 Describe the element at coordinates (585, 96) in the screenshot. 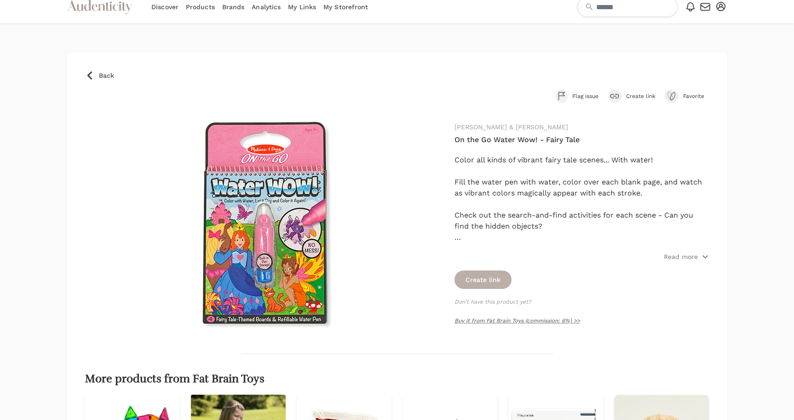

I see `span: Flag issue` at that location.